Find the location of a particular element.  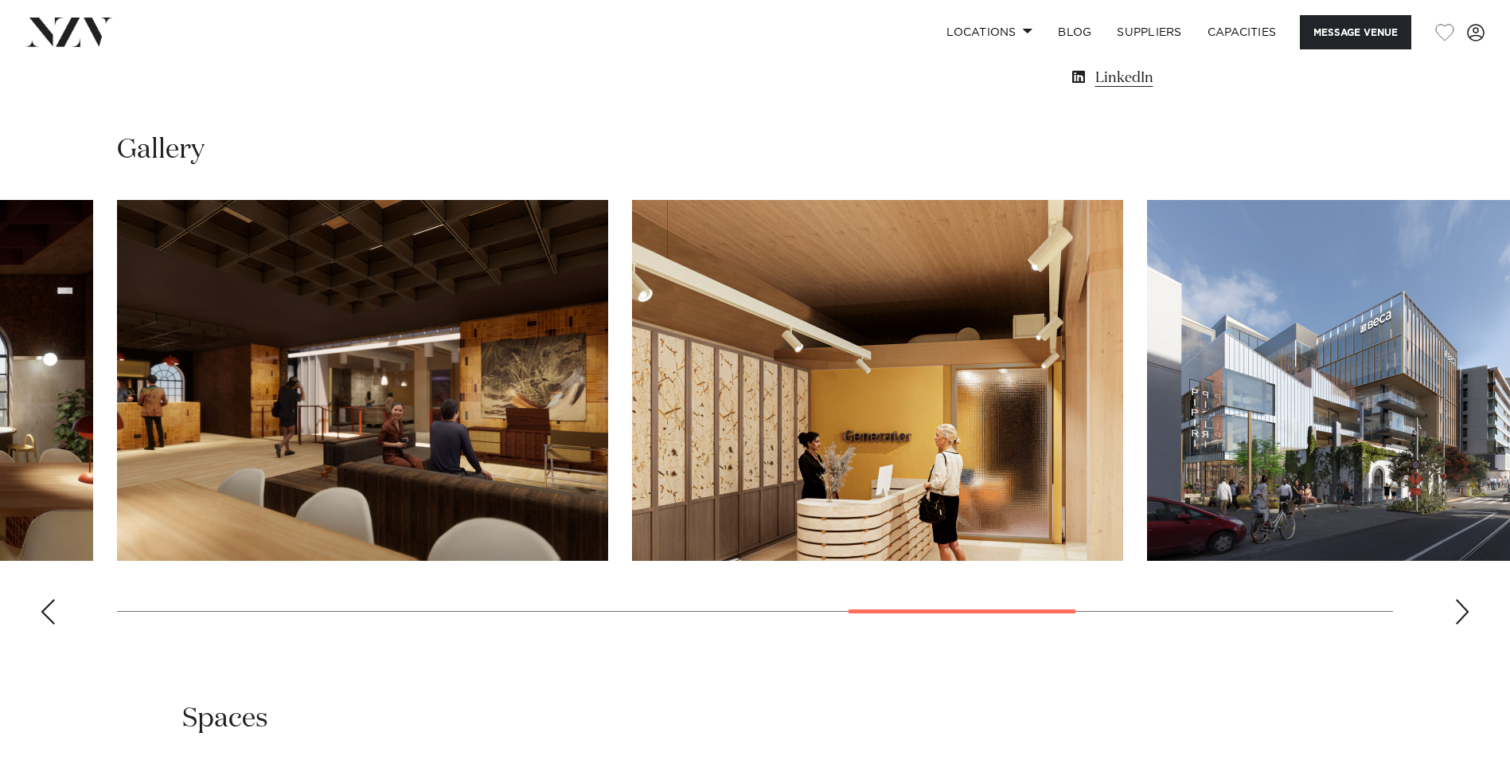

h2: Gallery is located at coordinates (161, 150).